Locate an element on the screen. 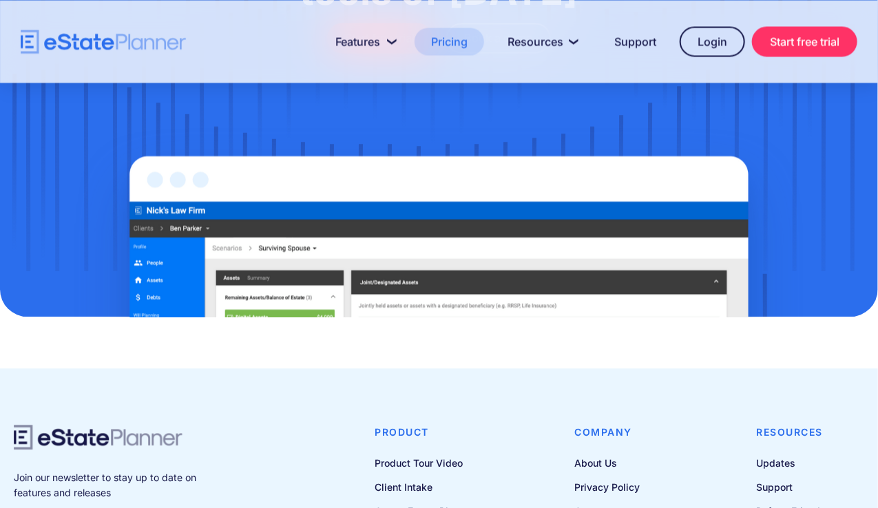 This screenshot has width=878, height=508. span: Phone number is located at coordinates (240, 63).